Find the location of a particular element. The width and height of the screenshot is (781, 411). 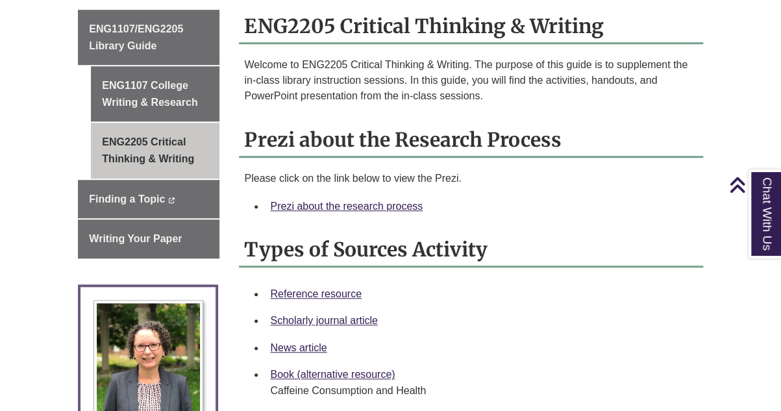

div: Guide Page Menu is located at coordinates (149, 134).